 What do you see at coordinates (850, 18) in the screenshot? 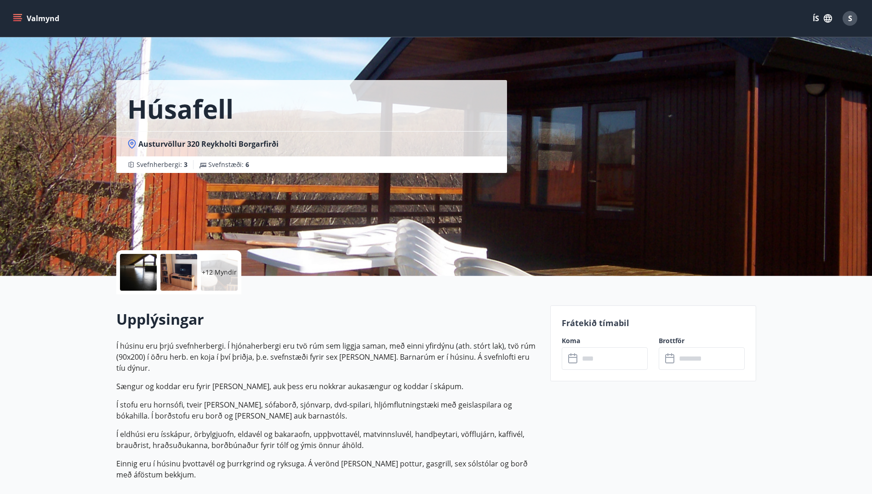
I see `button: S` at bounding box center [850, 18].